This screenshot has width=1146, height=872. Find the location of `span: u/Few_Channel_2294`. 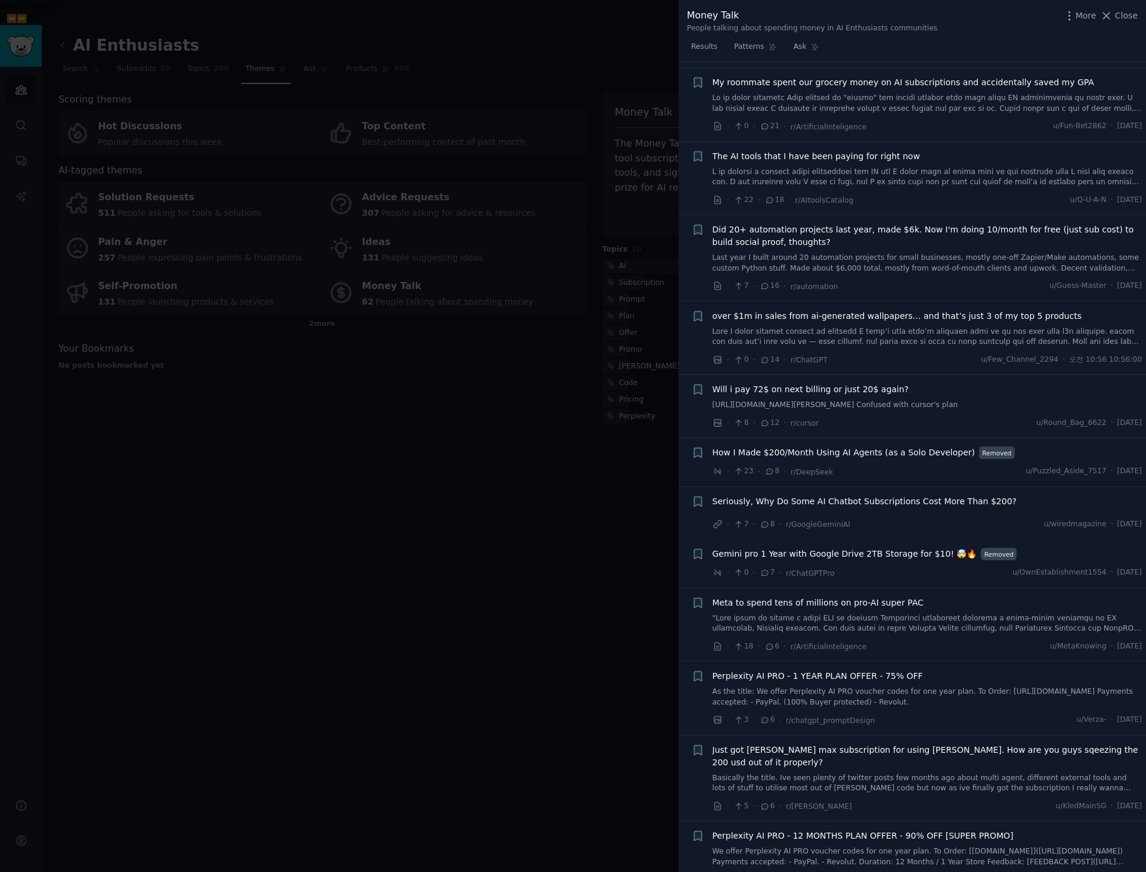

span: u/Few_Channel_2294 is located at coordinates (1020, 360).